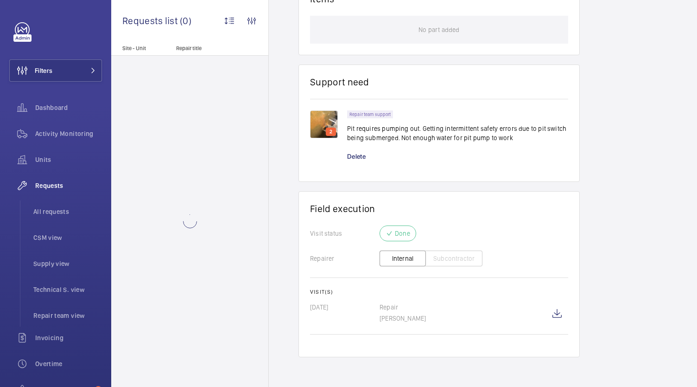 The image size is (697, 387). Describe the element at coordinates (69, 134) in the screenshot. I see `span: Activity Monitoring` at that location.